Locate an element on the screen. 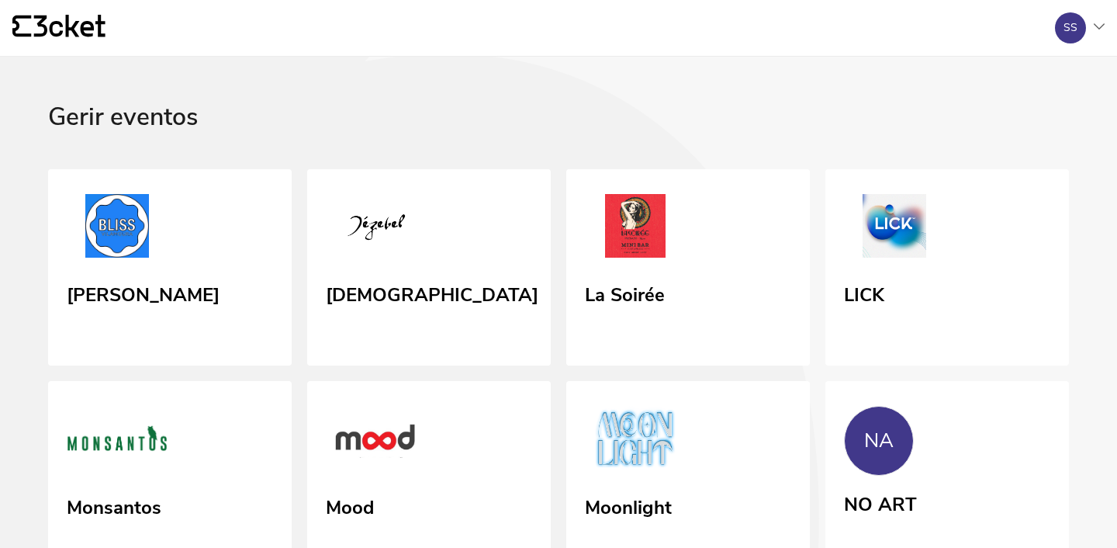  div: SS is located at coordinates (1071, 28).